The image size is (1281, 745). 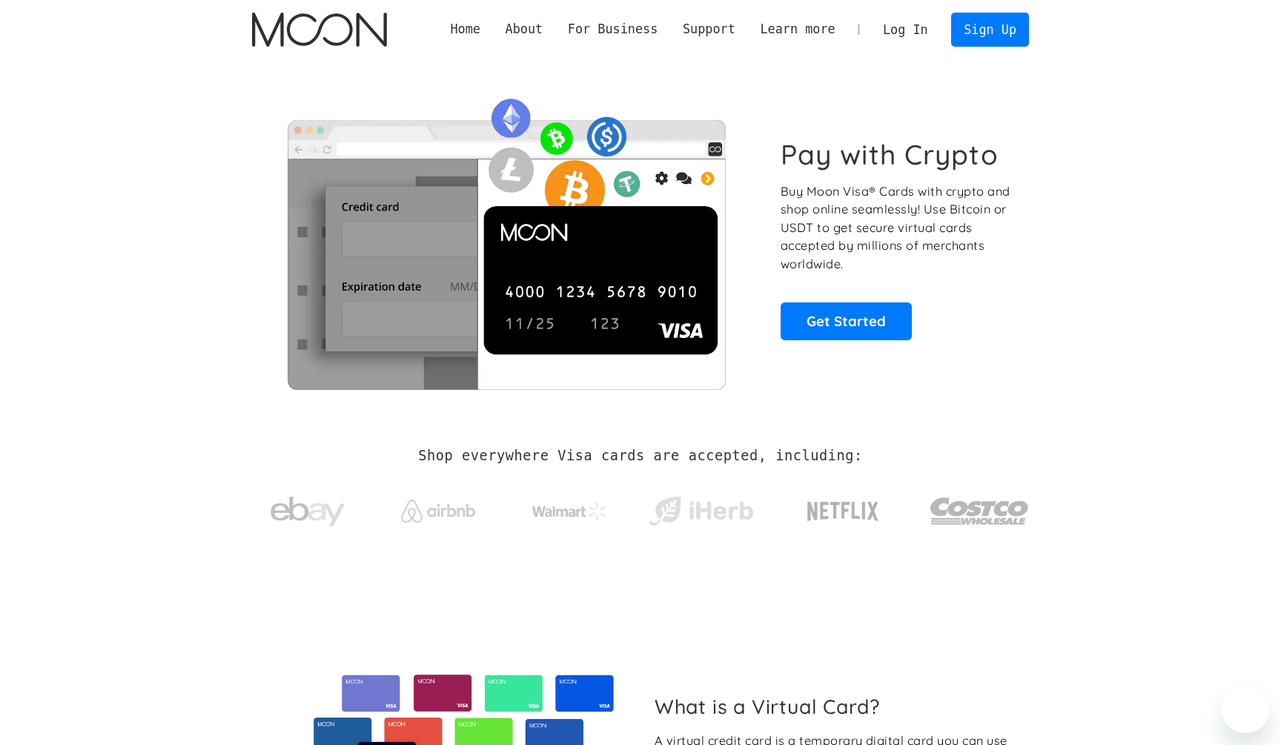 I want to click on img: Netflix, so click(x=843, y=512).